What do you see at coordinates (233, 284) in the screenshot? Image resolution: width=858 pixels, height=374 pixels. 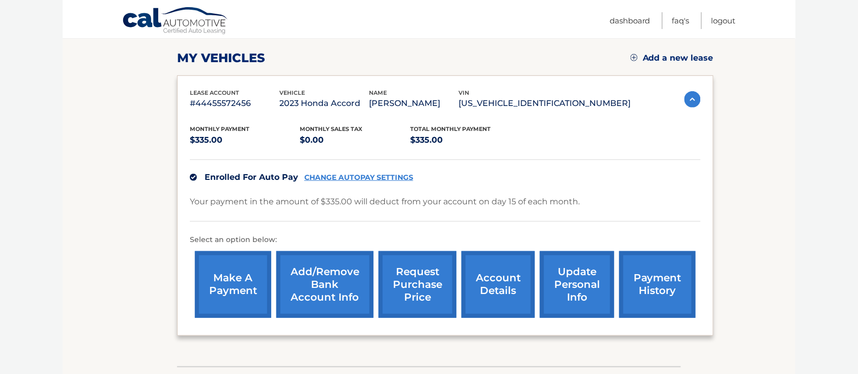 I see `a: make a payment` at bounding box center [233, 284].